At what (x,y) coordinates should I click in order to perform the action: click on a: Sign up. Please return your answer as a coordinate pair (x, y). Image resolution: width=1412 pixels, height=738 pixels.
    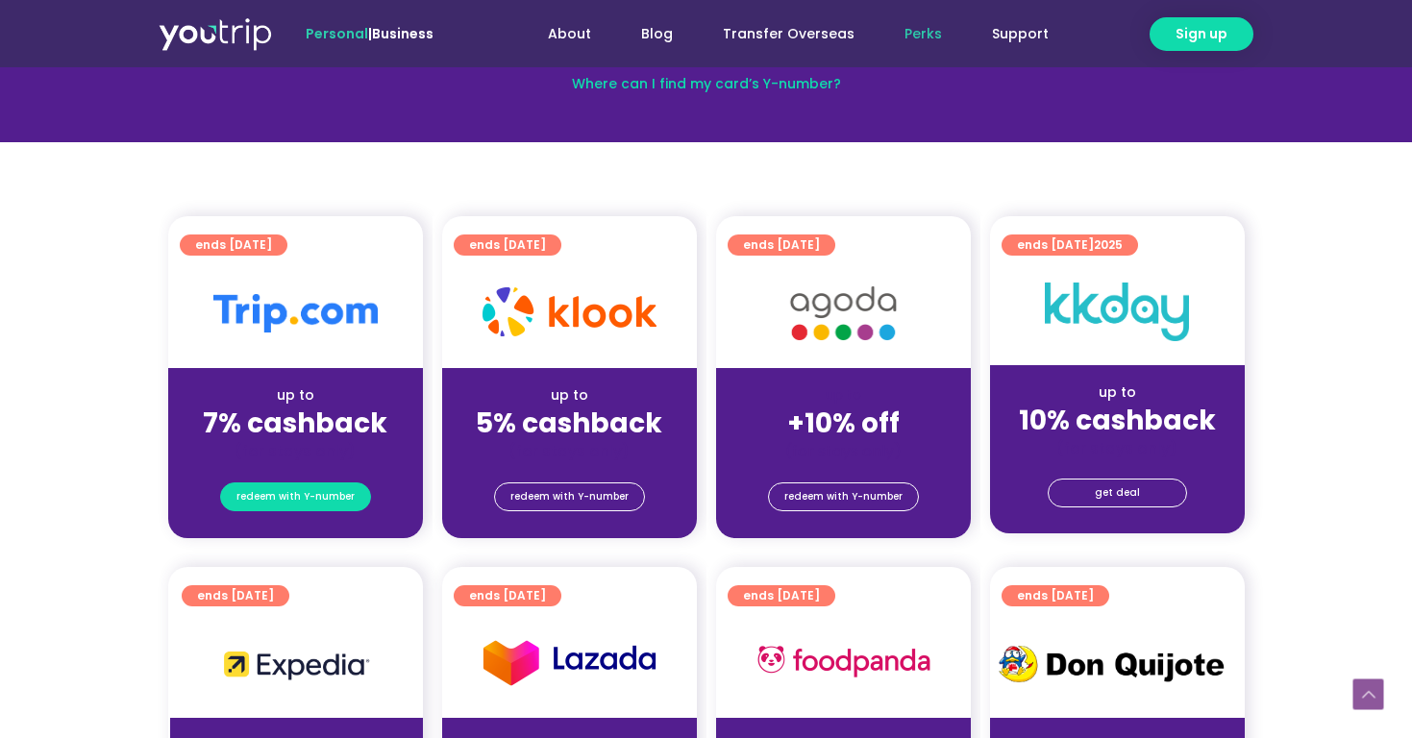
    Looking at the image, I should click on (1201, 34).